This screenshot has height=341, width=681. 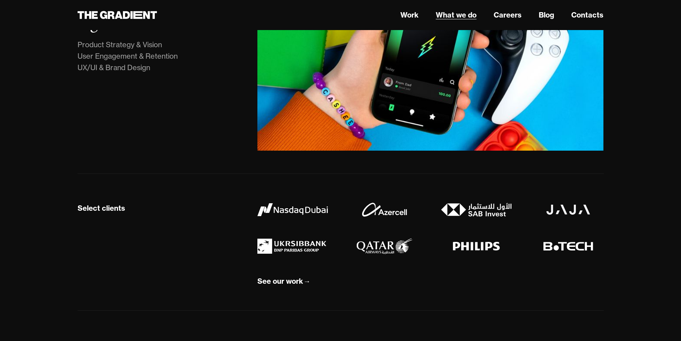 I want to click on a: See our work→, so click(x=284, y=281).